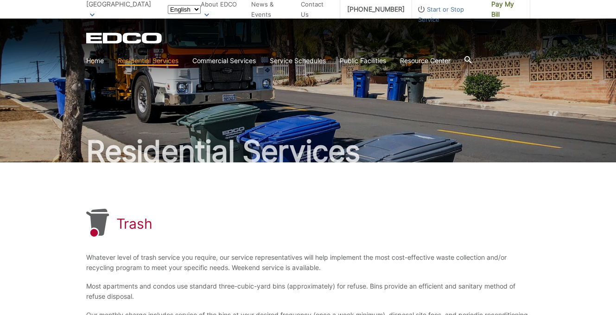  What do you see at coordinates (308, 262) in the screenshot?
I see `p: Whatever level of trash service you require, our service representatives will help implement the ...` at bounding box center [308, 262].